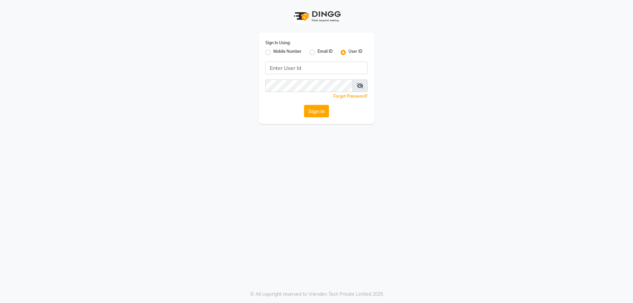 This screenshot has width=633, height=303. What do you see at coordinates (317, 16) in the screenshot?
I see `img: logo1.svg` at bounding box center [317, 16].